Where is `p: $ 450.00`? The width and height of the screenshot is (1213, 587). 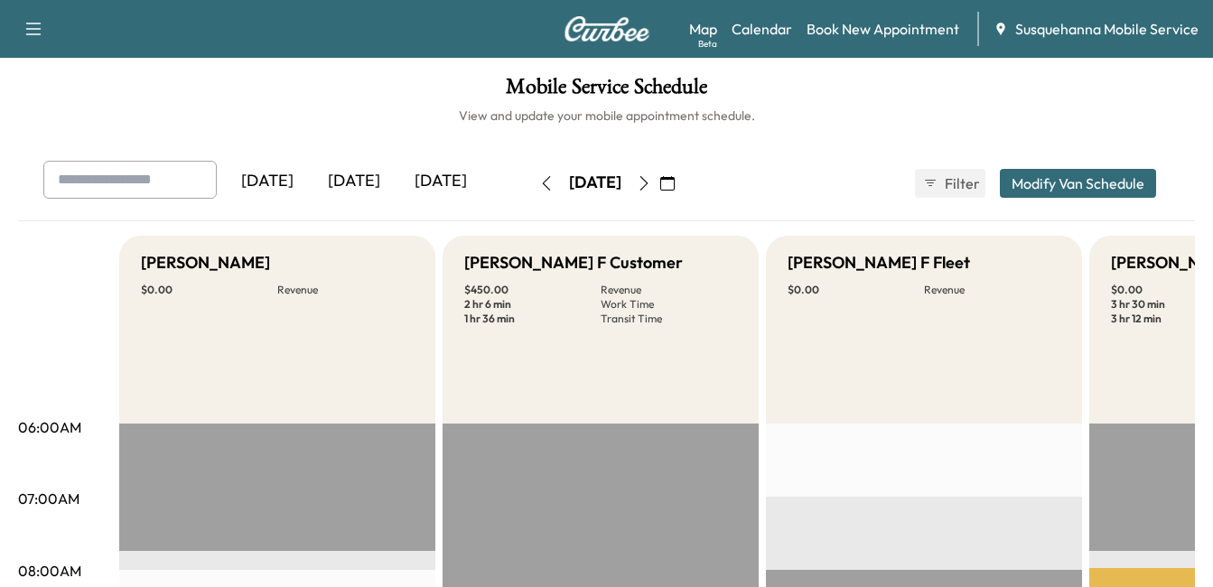
p: $ 450.00 is located at coordinates (532, 290).